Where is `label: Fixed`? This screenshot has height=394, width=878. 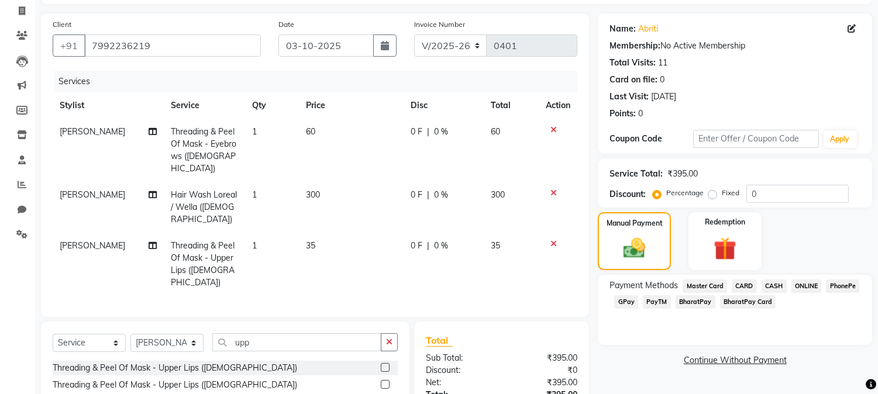 label: Fixed is located at coordinates (730, 193).